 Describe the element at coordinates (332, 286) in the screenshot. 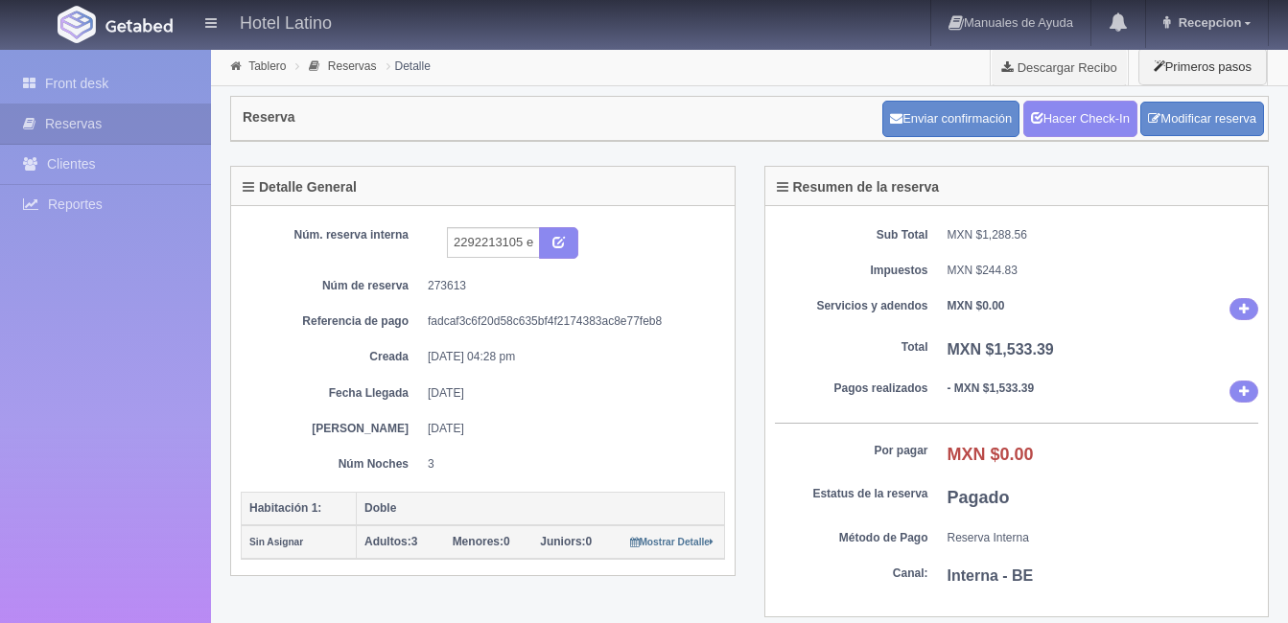

I see `dt: Núm de reserva` at that location.